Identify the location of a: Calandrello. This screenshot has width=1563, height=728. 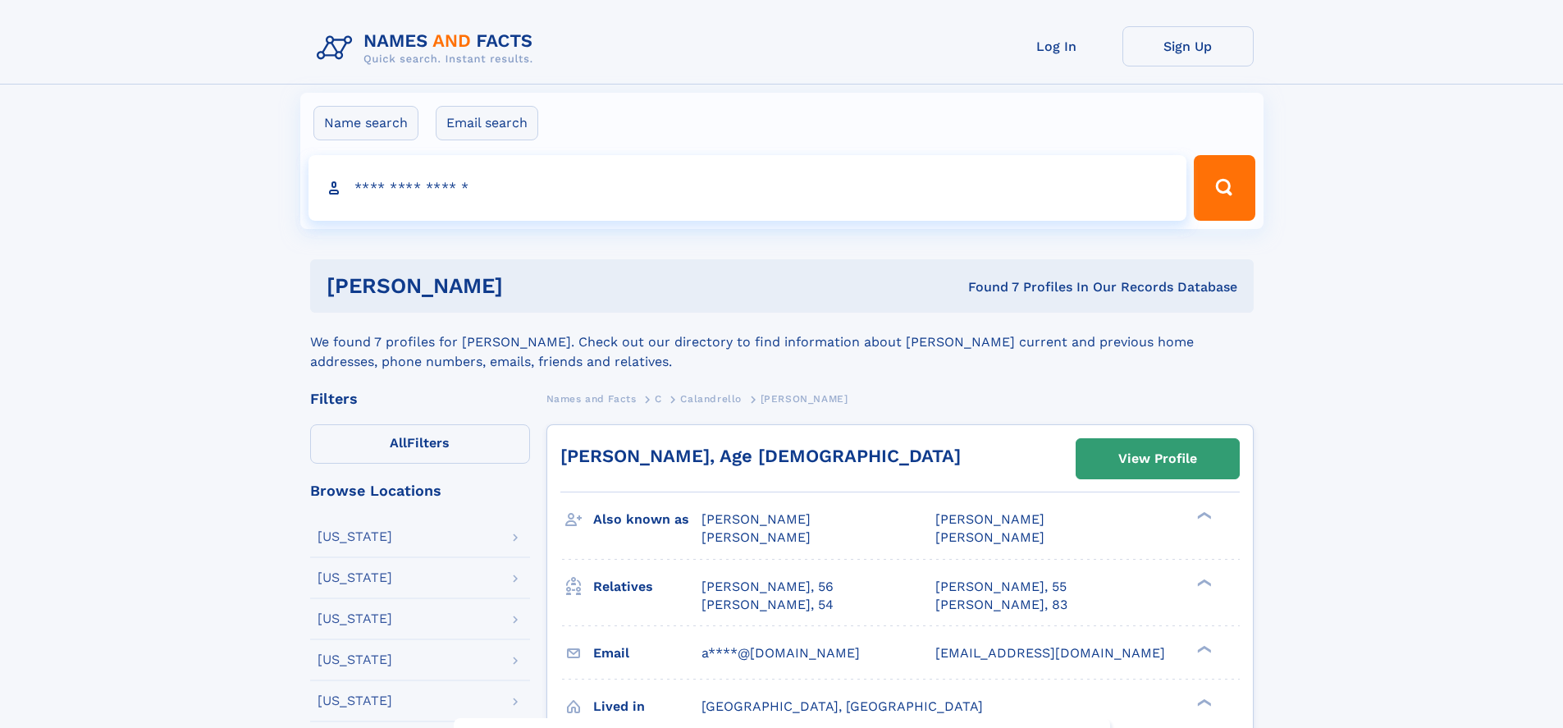
(711, 398).